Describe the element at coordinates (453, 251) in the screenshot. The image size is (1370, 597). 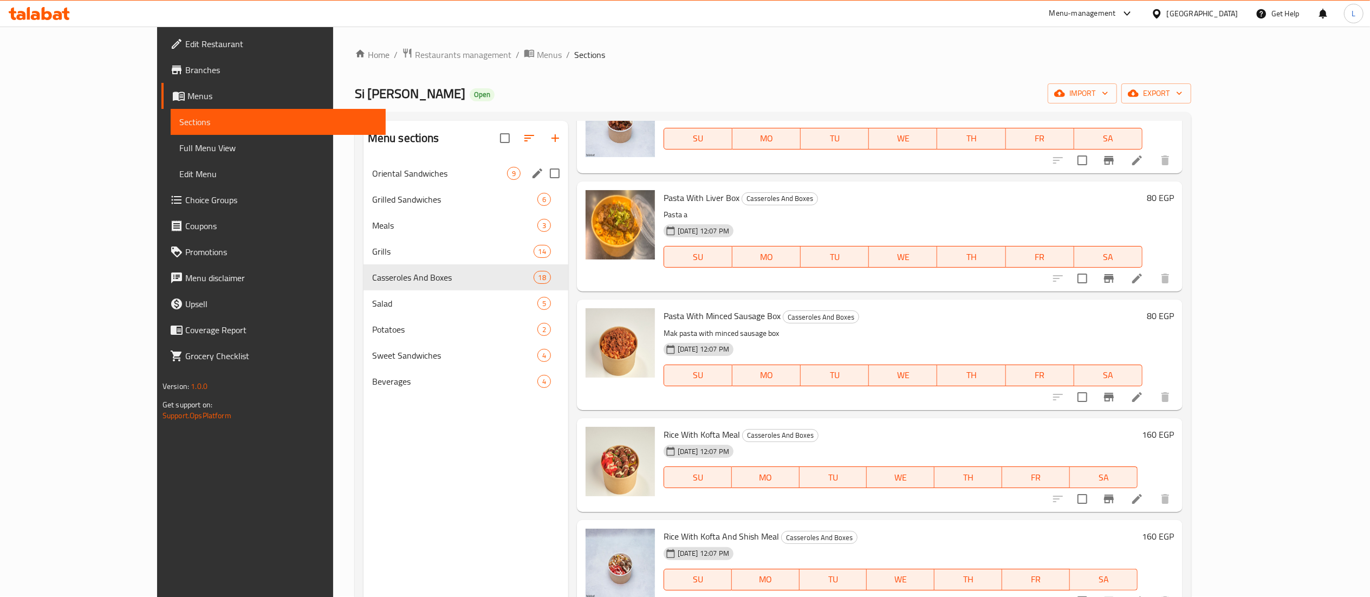
I see `span: Grills` at that location.